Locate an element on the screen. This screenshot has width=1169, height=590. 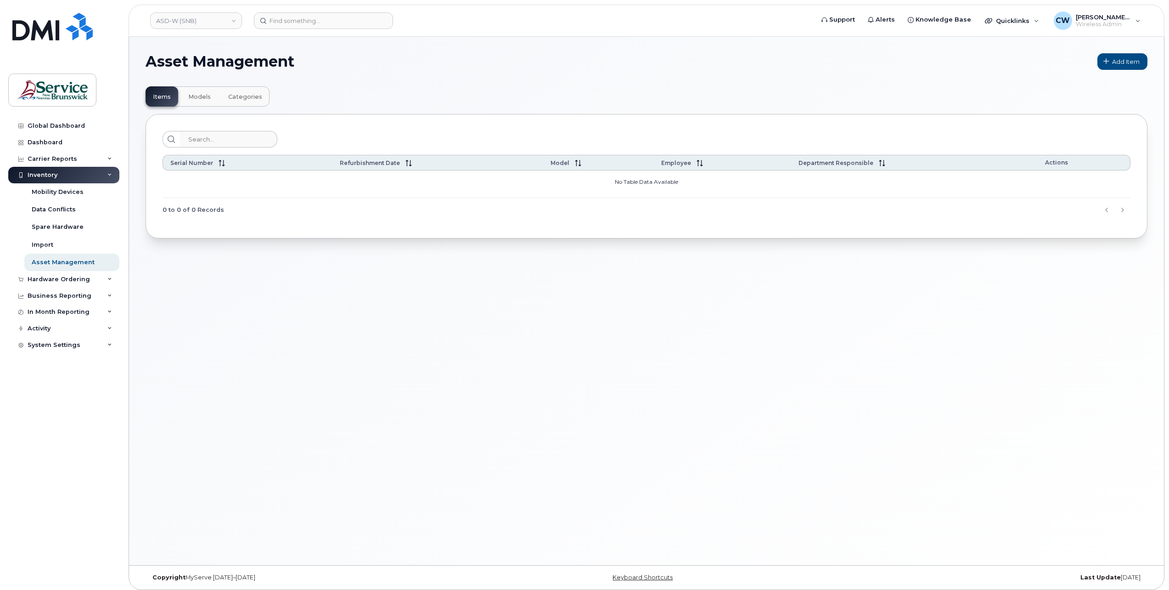
span: 0 to 0 of 0 Records is located at coordinates (193, 210).